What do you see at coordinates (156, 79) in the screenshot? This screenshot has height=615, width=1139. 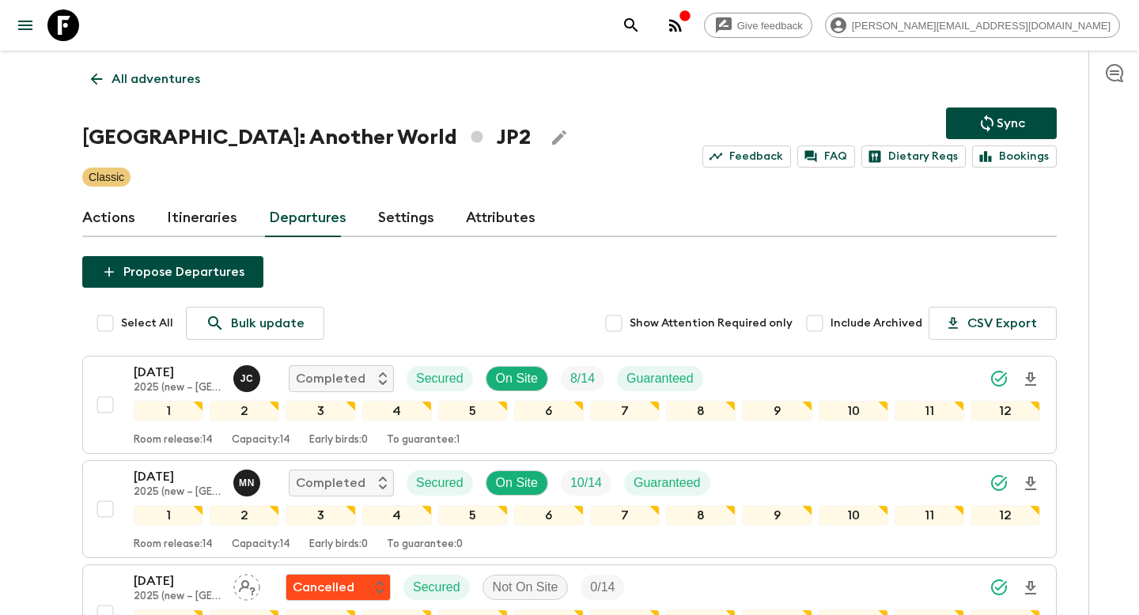 I see `p: All adventures` at bounding box center [156, 79].